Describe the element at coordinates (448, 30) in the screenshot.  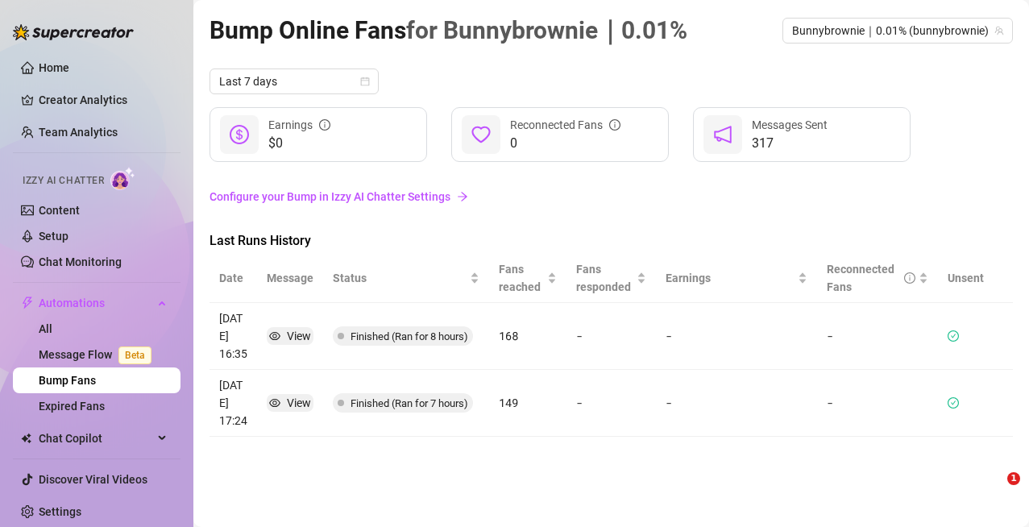
I see `article: Bump Online Fans` at that location.